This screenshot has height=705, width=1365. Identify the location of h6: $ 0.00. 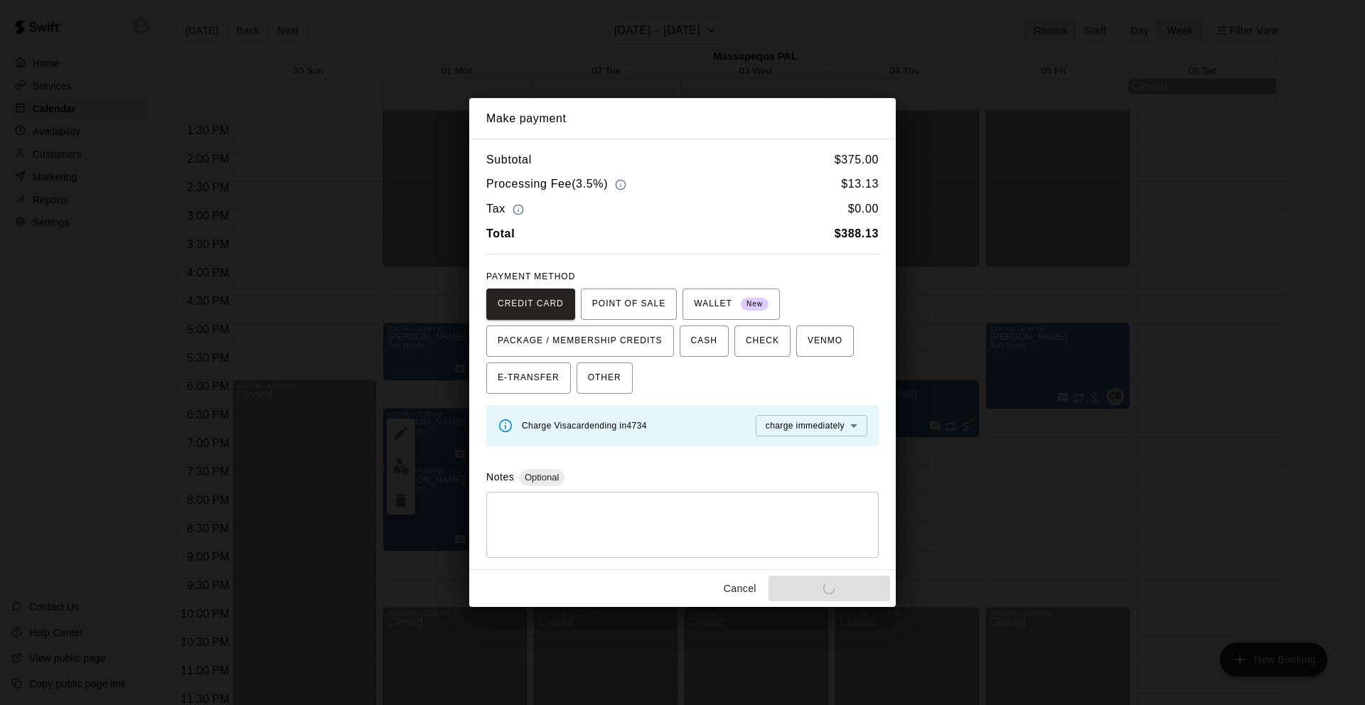
(863, 209).